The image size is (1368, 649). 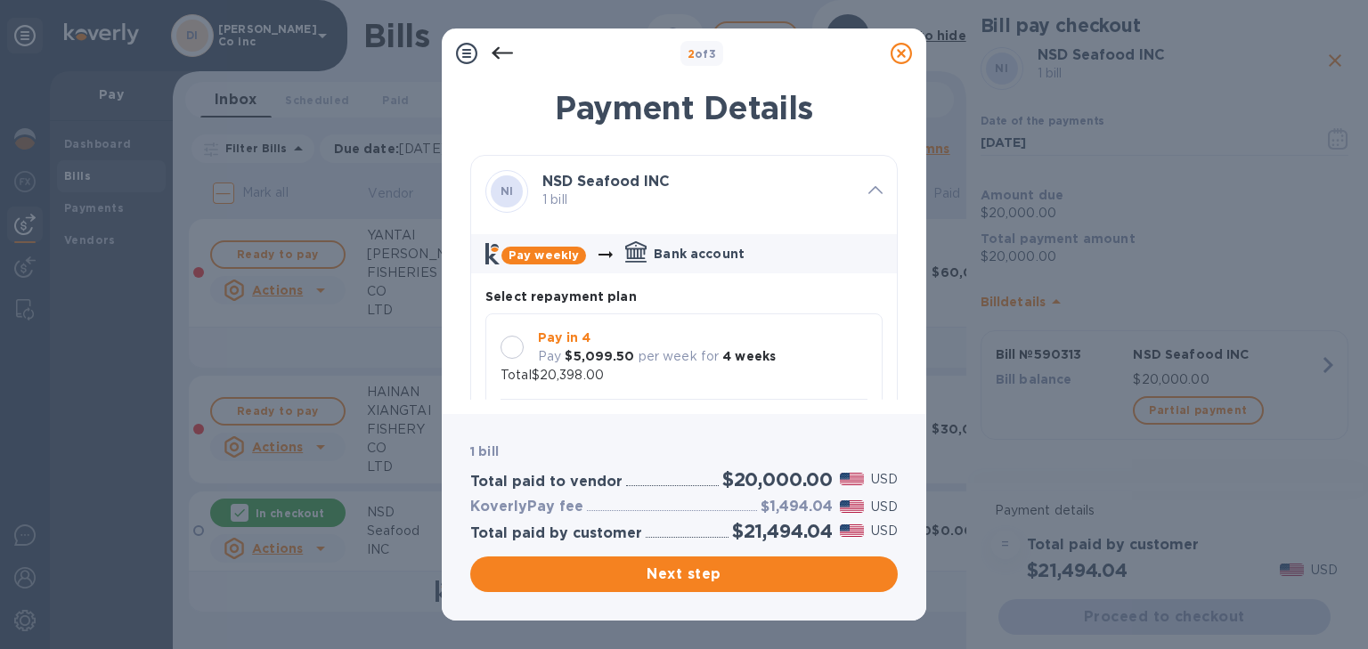 What do you see at coordinates (543, 255) in the screenshot?
I see `b: Pay weekly` at bounding box center [543, 255].